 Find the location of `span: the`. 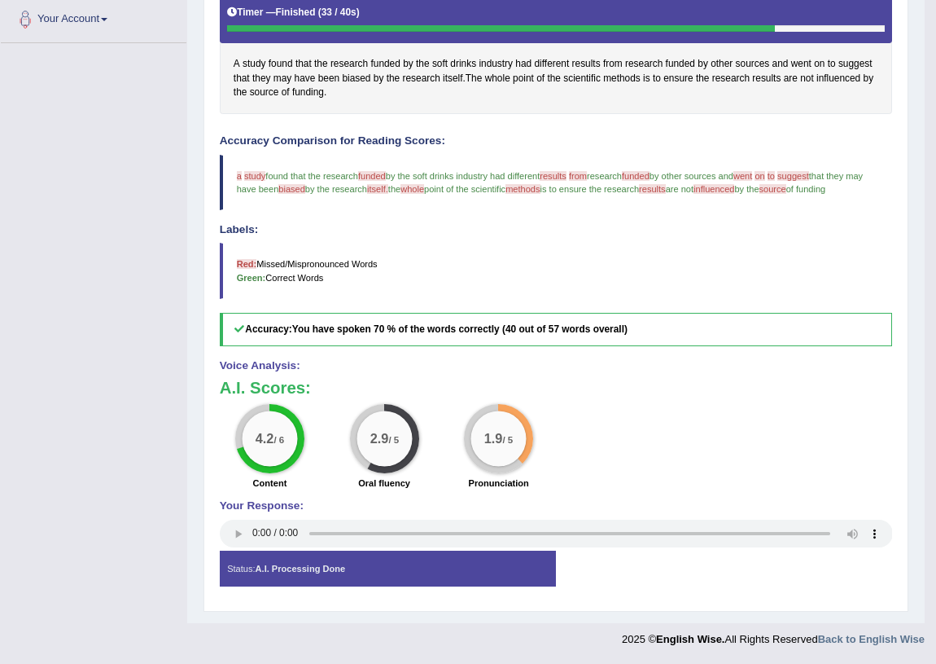

span: the is located at coordinates (394, 189).